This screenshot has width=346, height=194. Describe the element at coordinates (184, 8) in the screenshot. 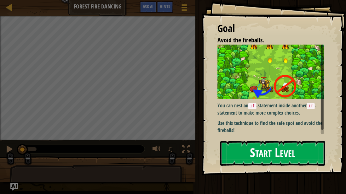

I see `button: Show game menu` at that location.